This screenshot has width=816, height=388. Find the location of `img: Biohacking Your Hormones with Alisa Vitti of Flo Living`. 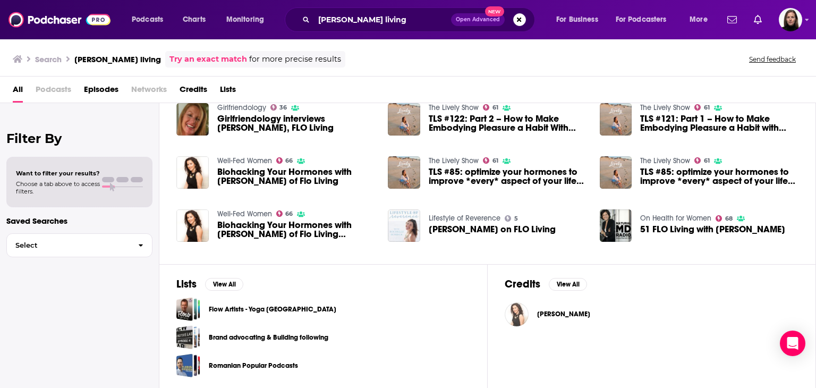

img: Biohacking Your Hormones with Alisa Vitti of Flo Living is located at coordinates (192, 172).